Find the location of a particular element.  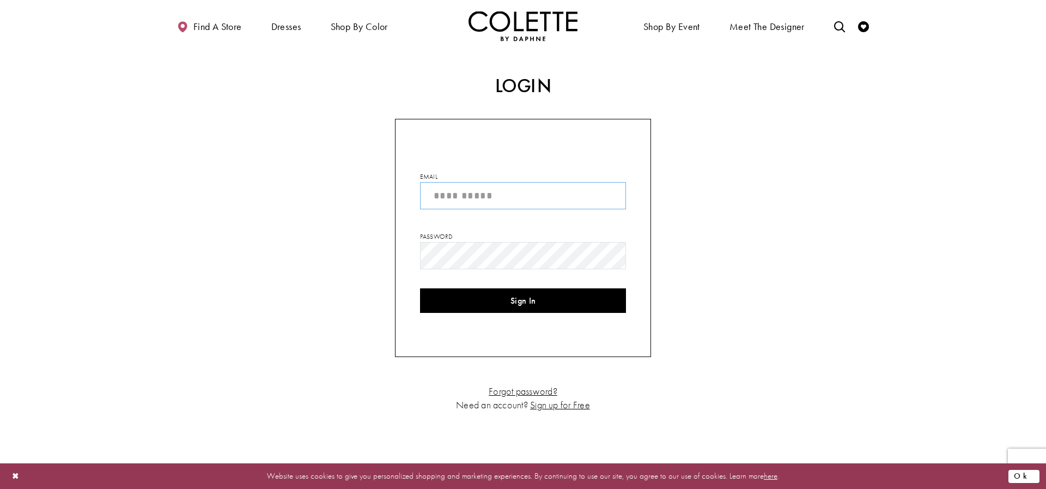

a: Forgot password? is located at coordinates (523, 391).